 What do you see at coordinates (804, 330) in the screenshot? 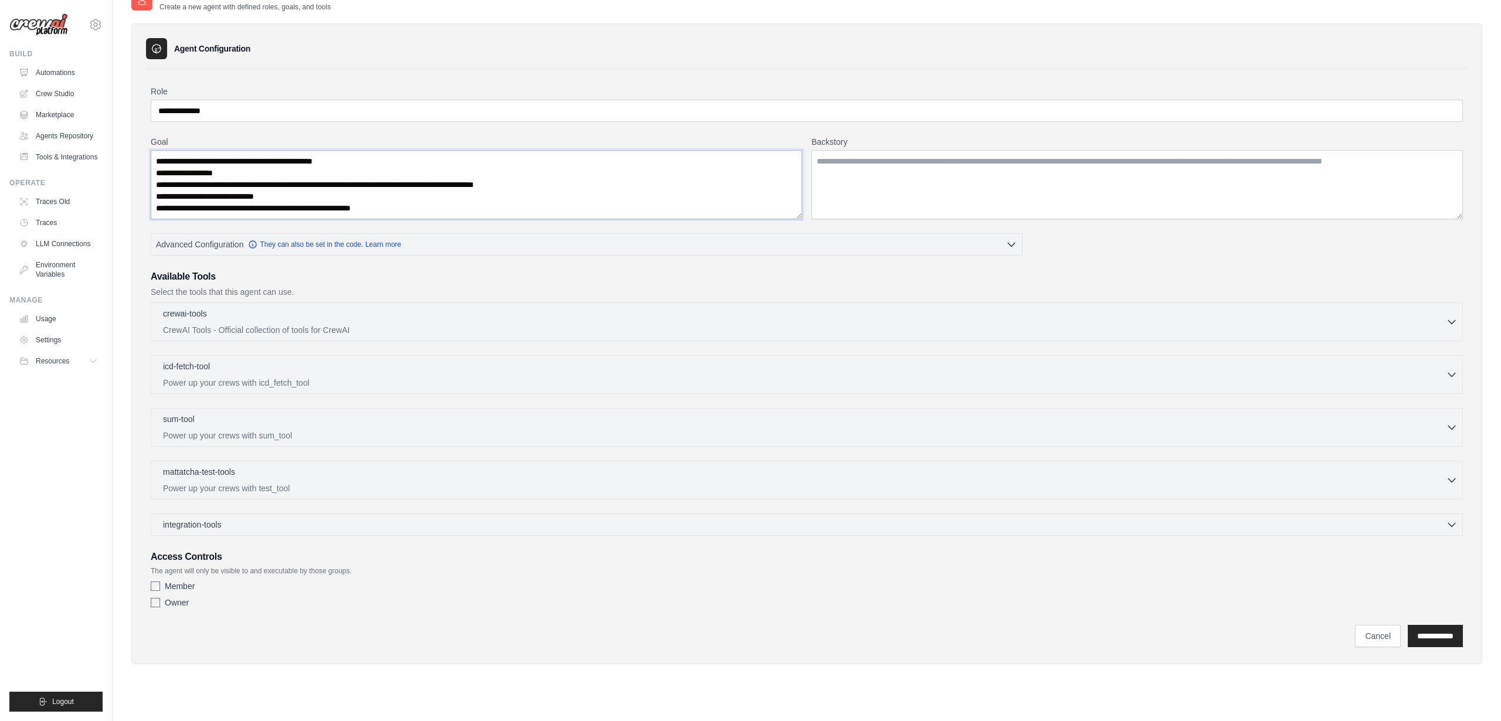
I see `p: CrewAI Tools - Official collection of tools for CrewAI` at bounding box center [804, 330].